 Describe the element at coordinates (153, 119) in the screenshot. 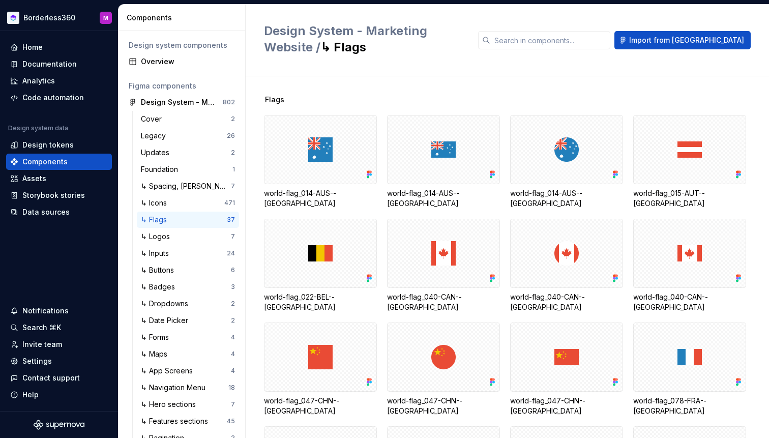

I see `div: Cover` at that location.